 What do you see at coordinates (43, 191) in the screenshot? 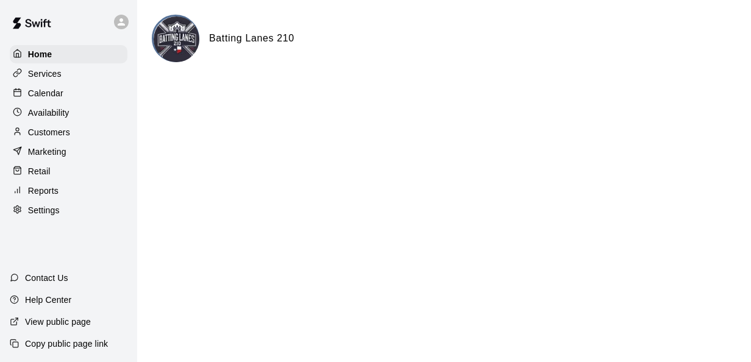
I see `p: Reports` at bounding box center [43, 191].